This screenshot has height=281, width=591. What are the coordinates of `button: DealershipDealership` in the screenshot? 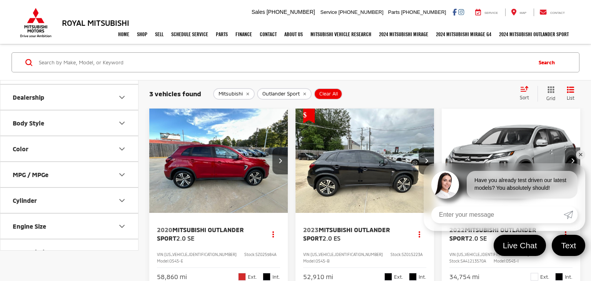 It's located at (70, 97).